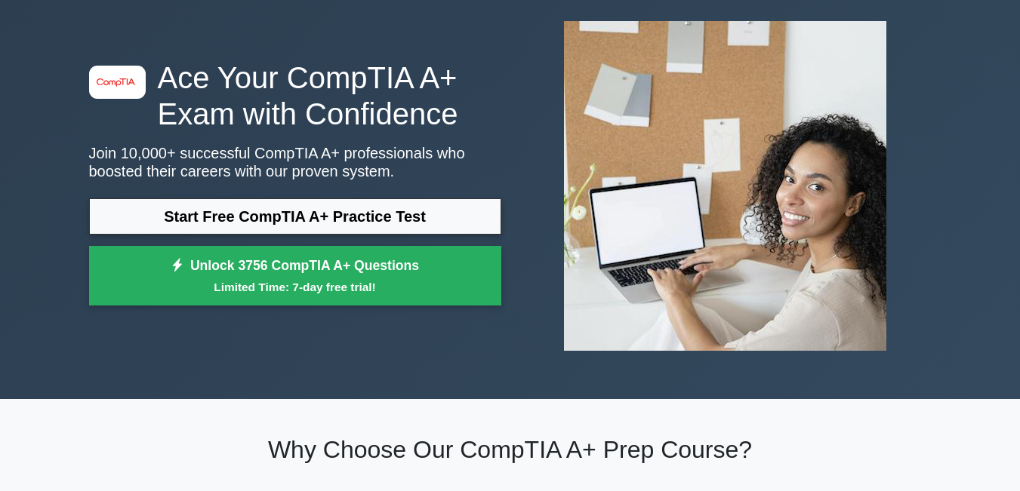  I want to click on h2: Why Choose Our CompTIA A+ Prep Course?, so click(510, 450).